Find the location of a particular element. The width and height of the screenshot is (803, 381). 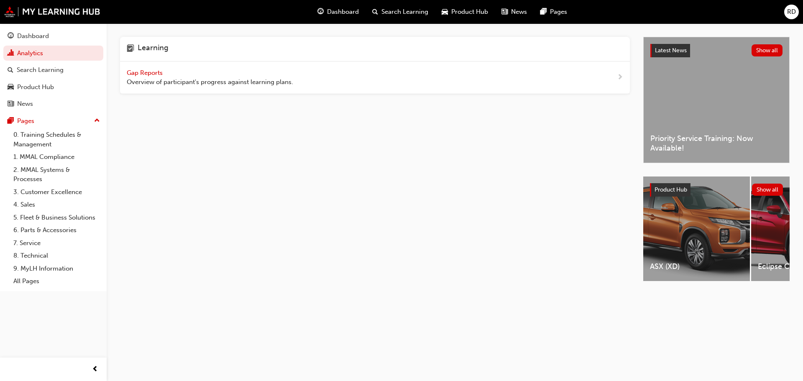

span: RD is located at coordinates (791, 12).